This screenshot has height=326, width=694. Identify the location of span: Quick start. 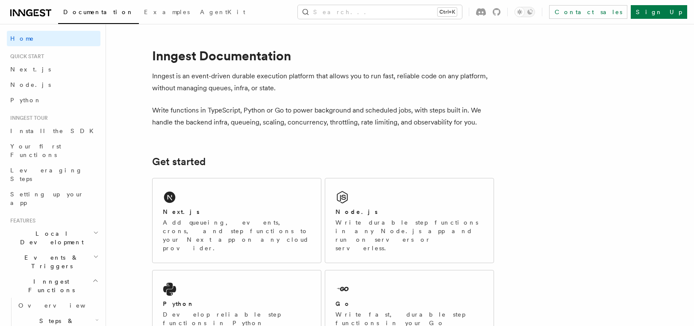
(25, 56).